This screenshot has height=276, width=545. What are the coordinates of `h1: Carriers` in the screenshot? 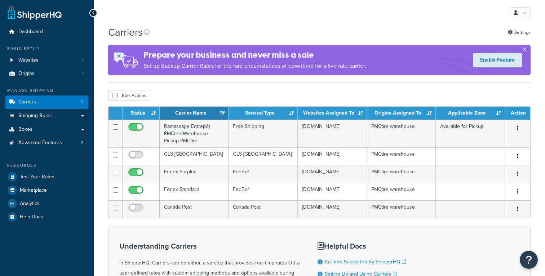 It's located at (125, 32).